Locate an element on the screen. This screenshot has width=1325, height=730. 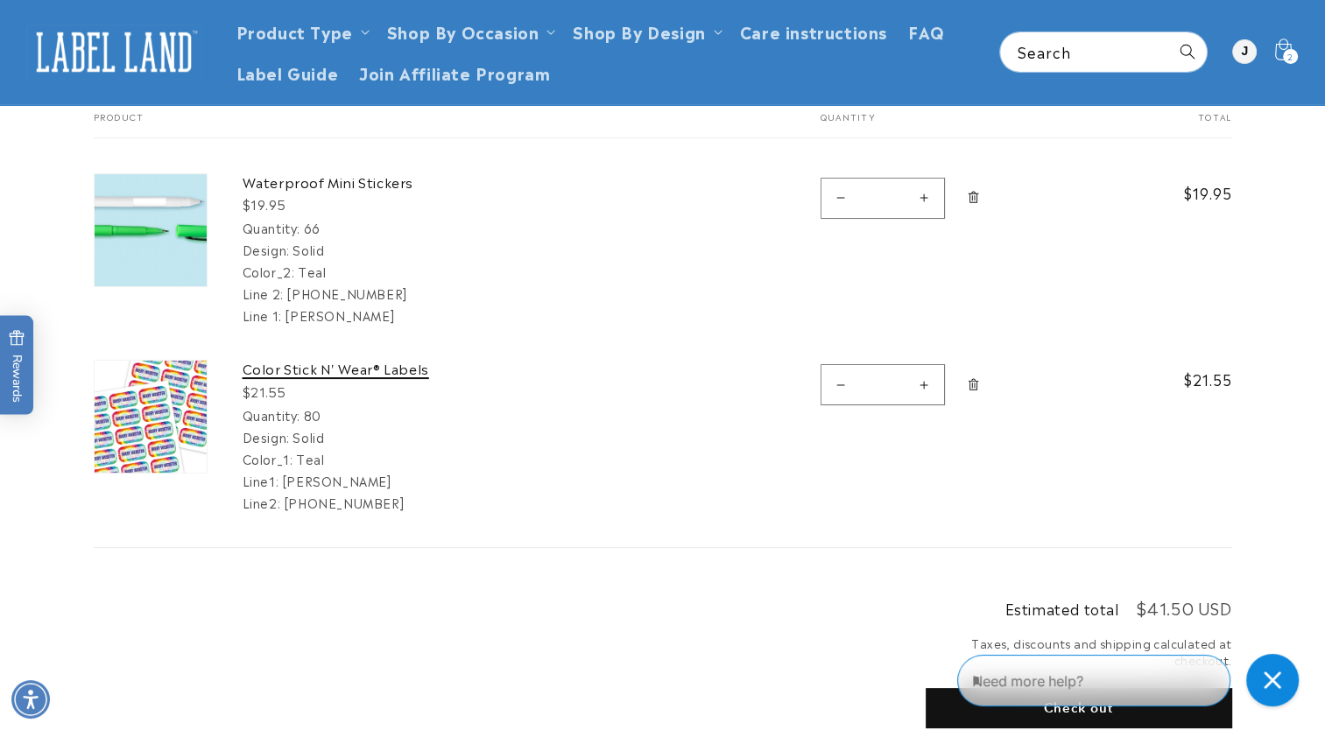
a: Label Guide is located at coordinates (287, 72).